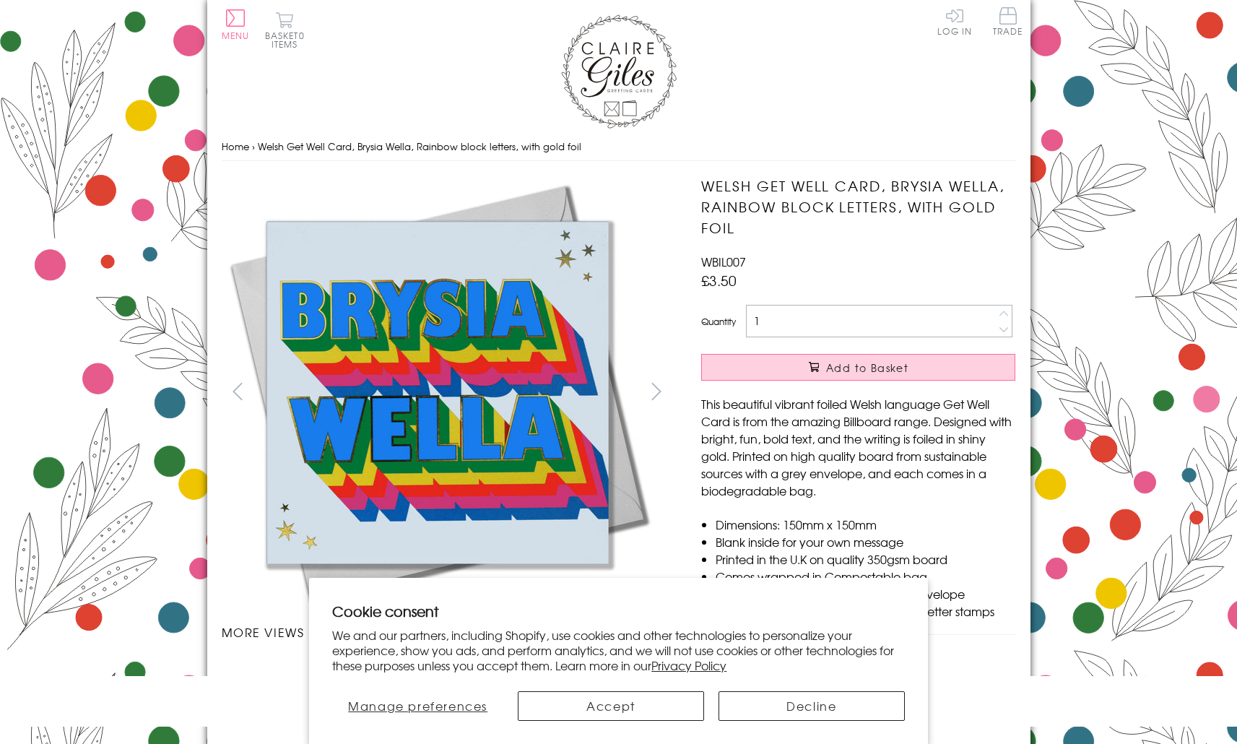 The height and width of the screenshot is (744, 1237). Describe the element at coordinates (235, 25) in the screenshot. I see `button: Menu` at that location.